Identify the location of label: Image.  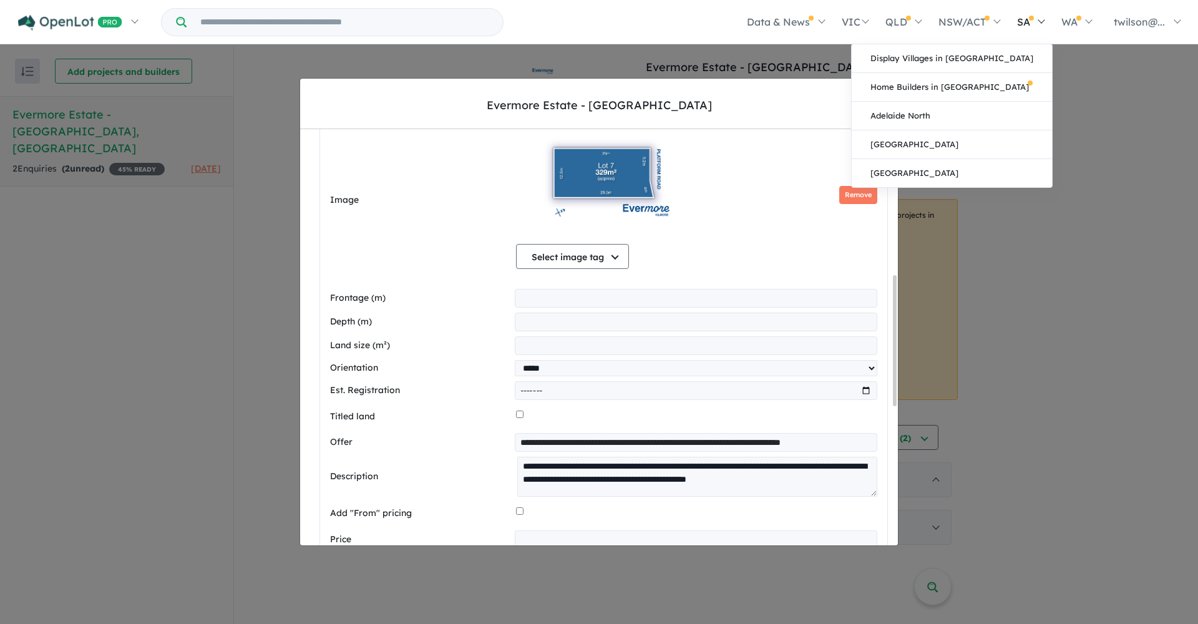
(421, 200).